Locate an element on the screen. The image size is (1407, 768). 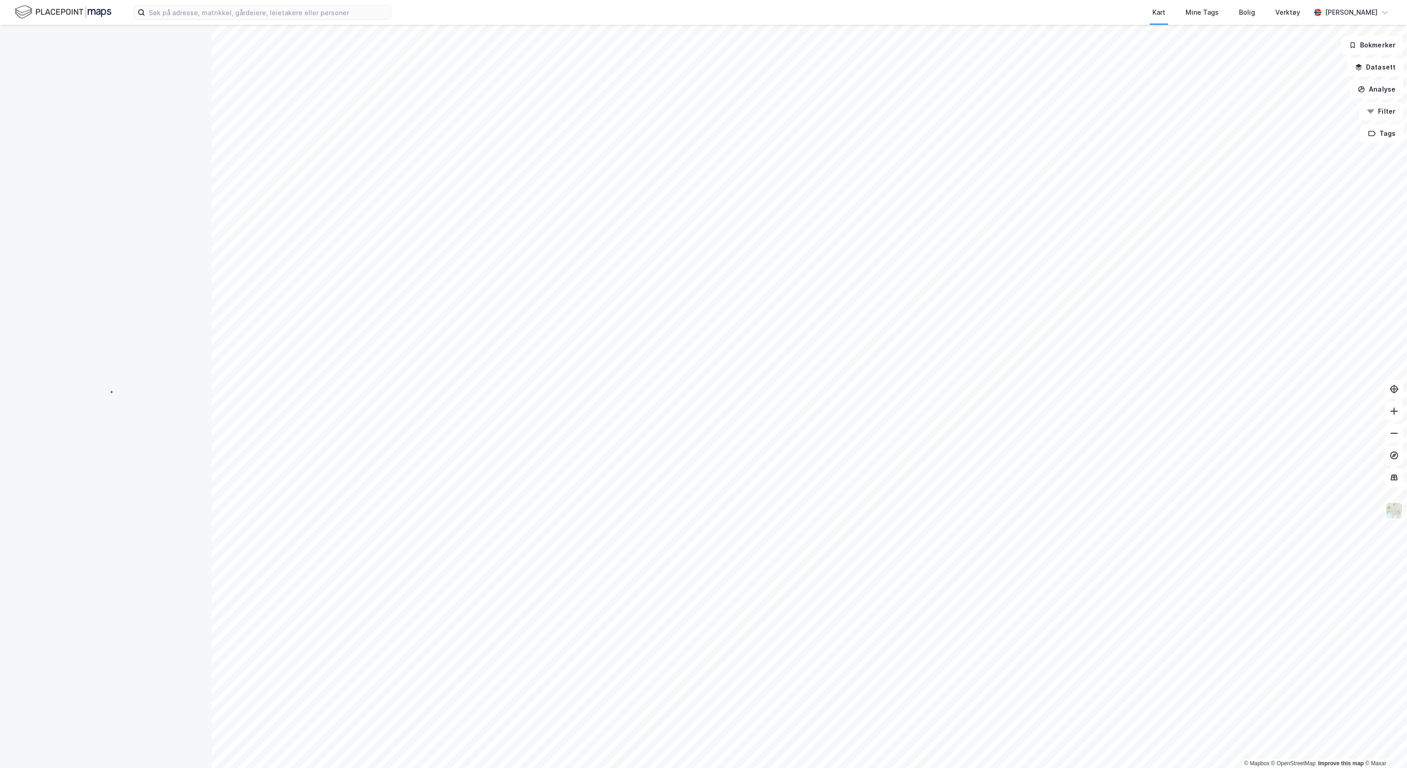
img: logo.f888ab2527a4732fd821a326f86c7f29.svg is located at coordinates (63, 12).